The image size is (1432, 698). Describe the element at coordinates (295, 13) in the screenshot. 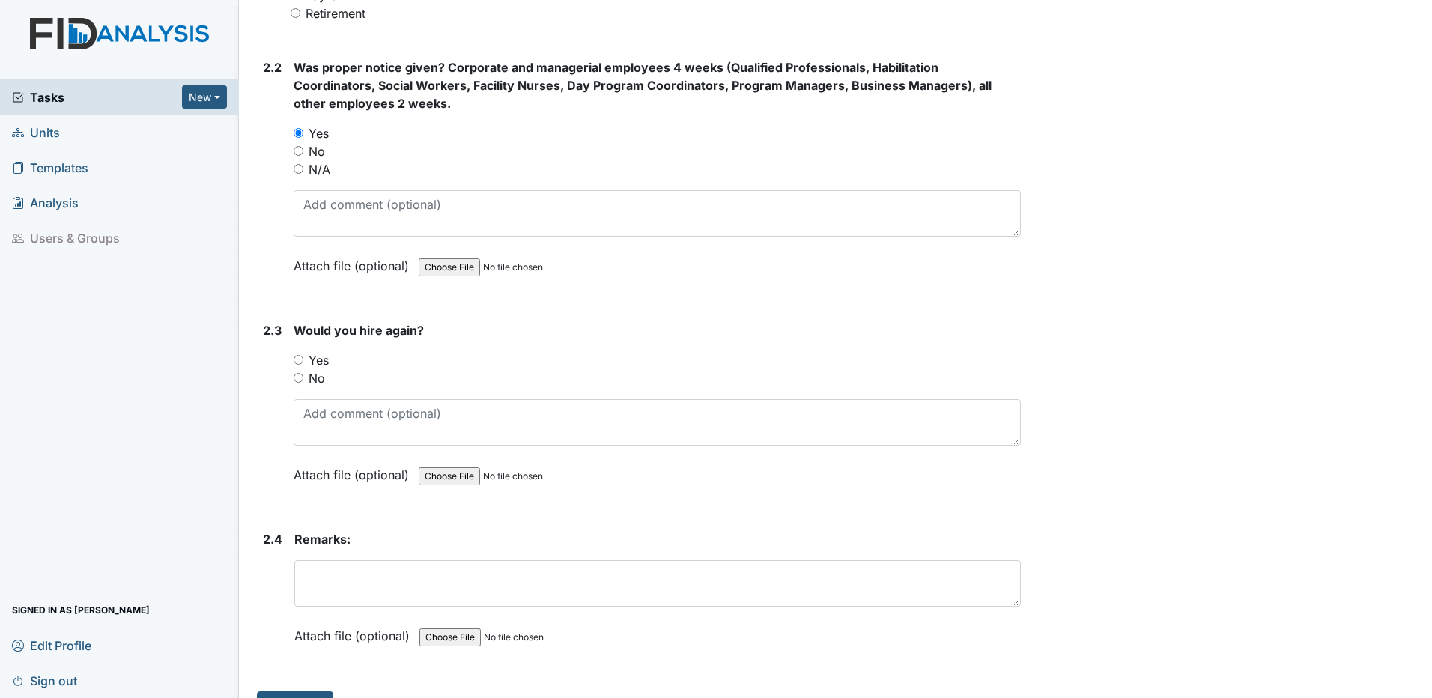

I see `input: Retirement` at that location.